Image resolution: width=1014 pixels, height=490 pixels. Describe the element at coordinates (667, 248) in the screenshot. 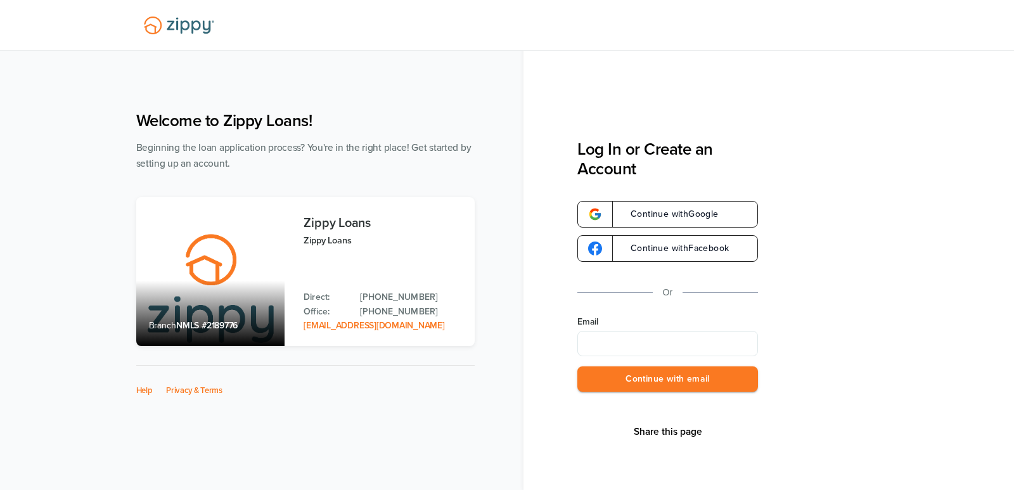

I see `a: google-logoContinue withFacebook` at that location.